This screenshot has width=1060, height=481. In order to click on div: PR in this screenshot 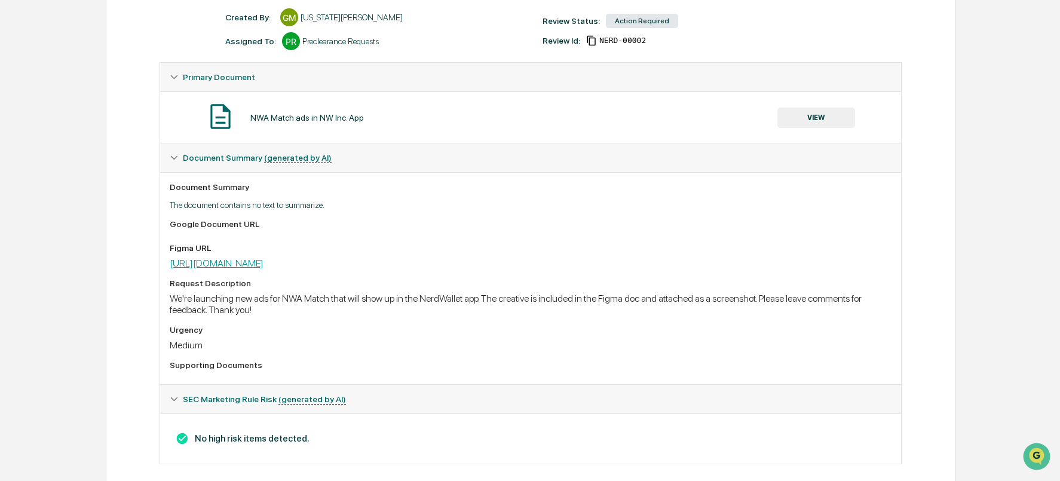, I will do `click(291, 41)`.